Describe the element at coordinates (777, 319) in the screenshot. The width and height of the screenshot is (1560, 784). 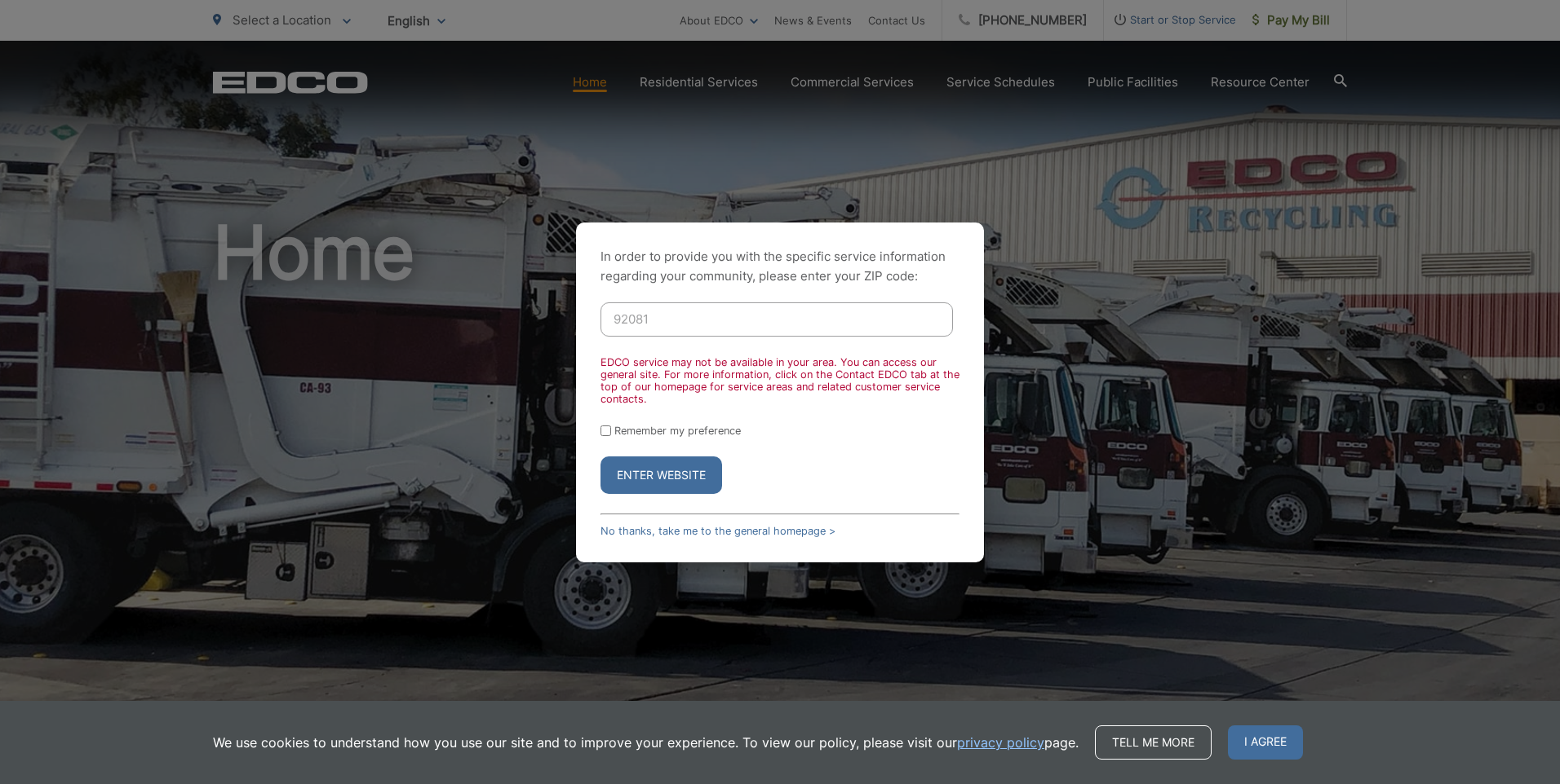
I see `input: Enter ZIP Code` at that location.